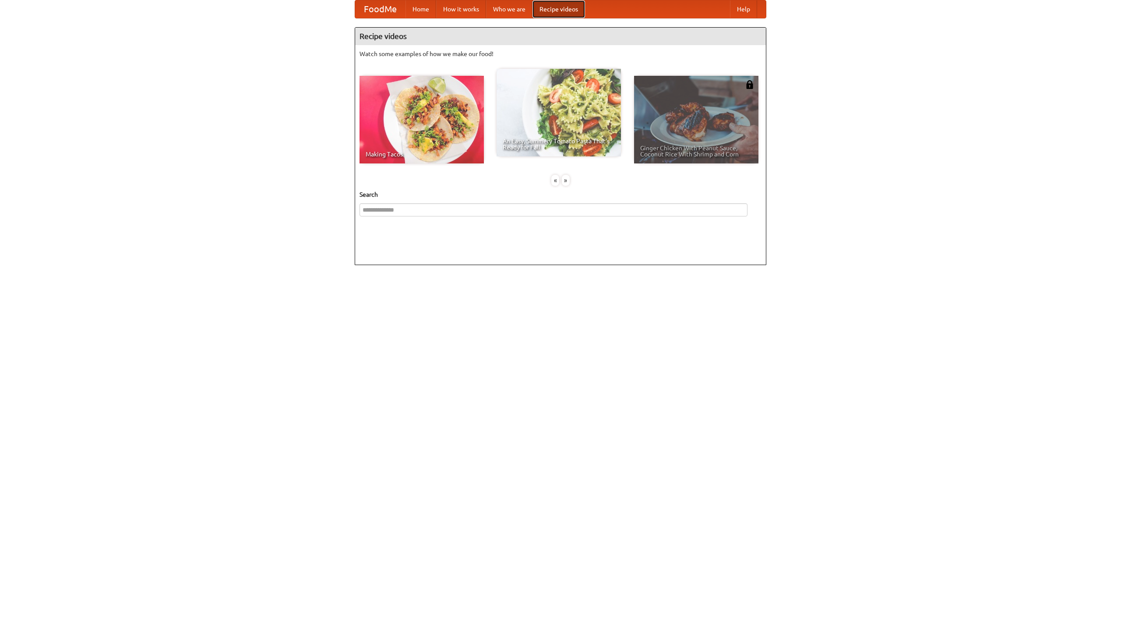 This screenshot has width=1121, height=620. I want to click on img: 483408.png, so click(750, 84).